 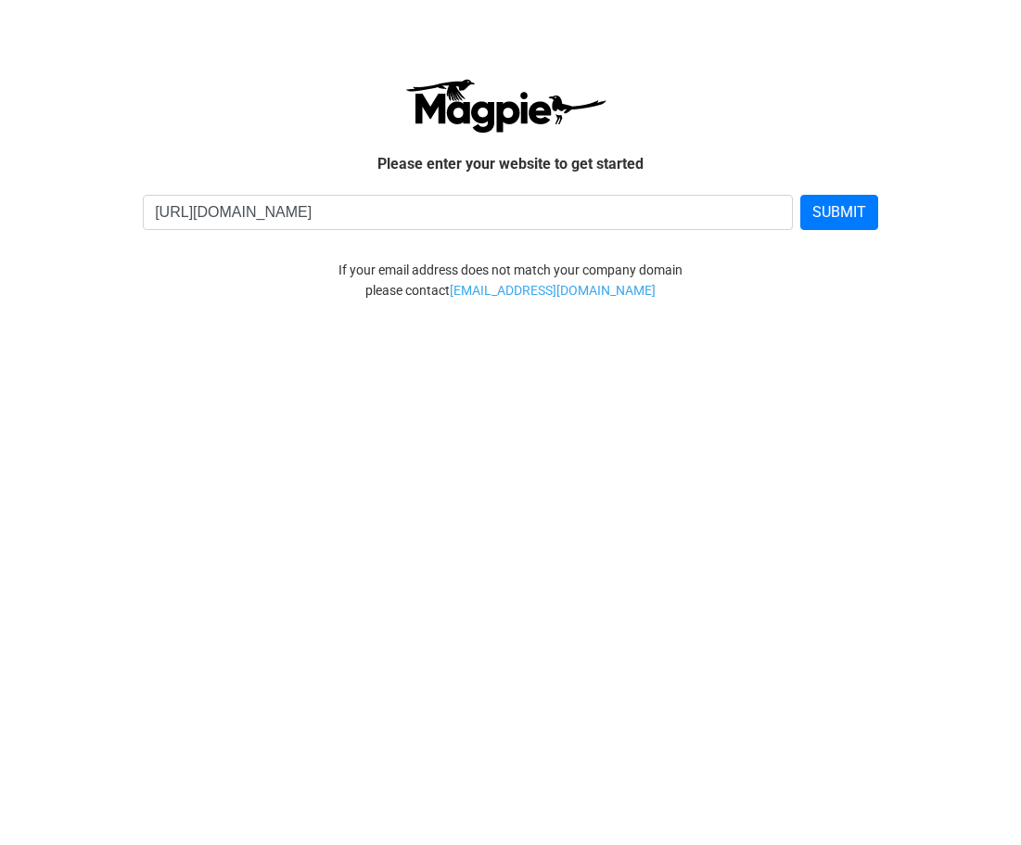 I want to click on button: SUBMIT, so click(x=840, y=212).